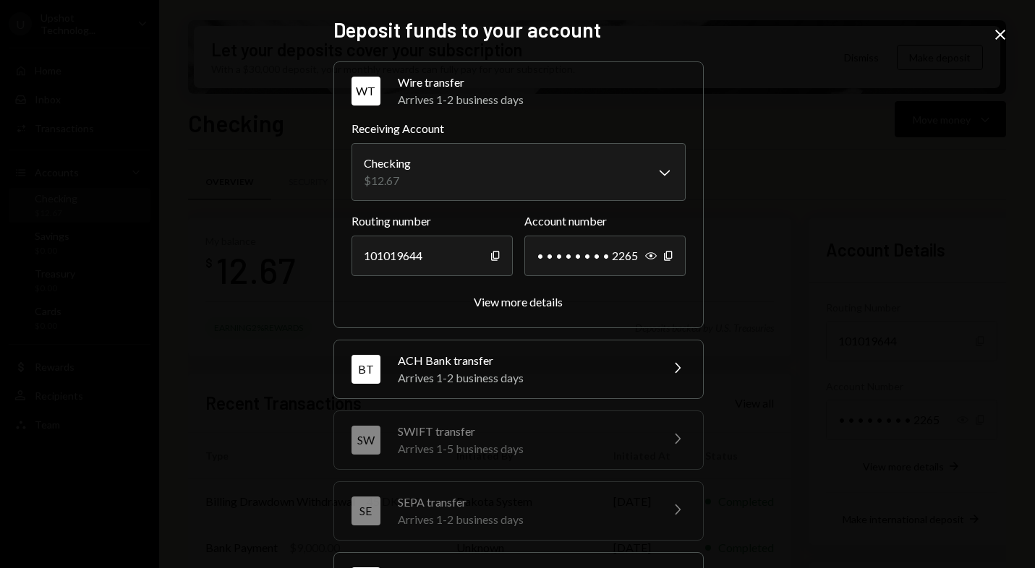 The height and width of the screenshot is (568, 1035). Describe the element at coordinates (524, 503) in the screenshot. I see `div: SEPA transfer` at that location.